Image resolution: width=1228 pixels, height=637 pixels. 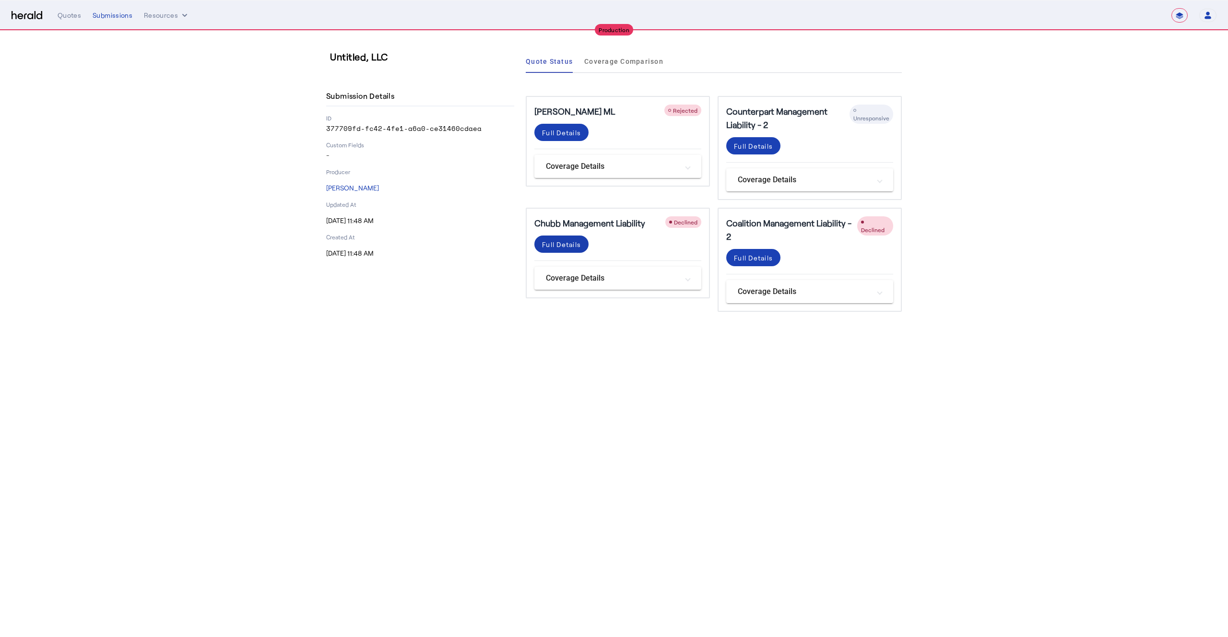 I want to click on img: Herald Logo, so click(x=27, y=15).